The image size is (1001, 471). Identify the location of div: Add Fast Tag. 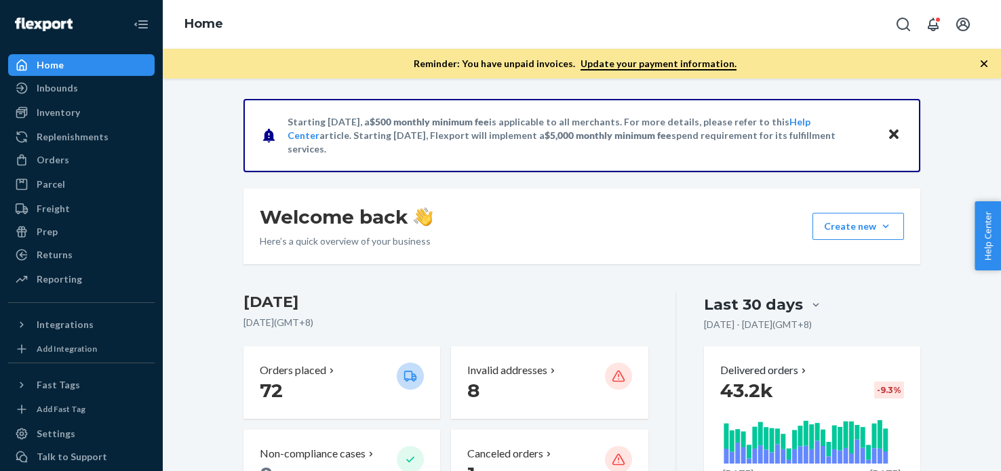
(61, 409).